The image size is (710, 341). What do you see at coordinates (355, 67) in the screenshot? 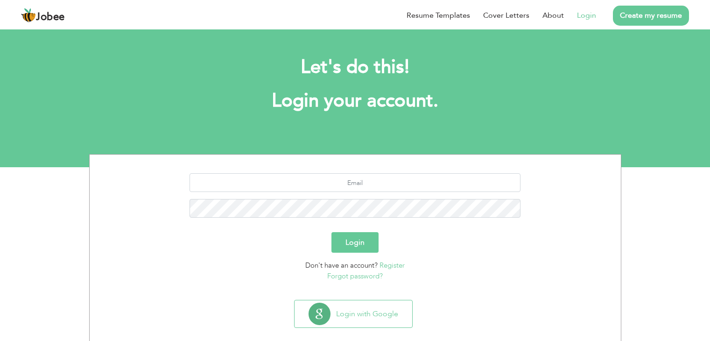
I see `h2: Let's do this!` at bounding box center [355, 67].